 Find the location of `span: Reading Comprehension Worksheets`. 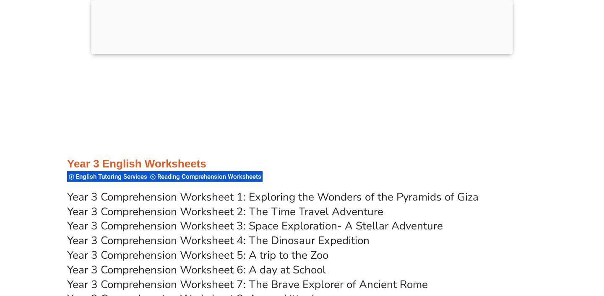

span: Reading Comprehension Worksheets is located at coordinates (210, 177).